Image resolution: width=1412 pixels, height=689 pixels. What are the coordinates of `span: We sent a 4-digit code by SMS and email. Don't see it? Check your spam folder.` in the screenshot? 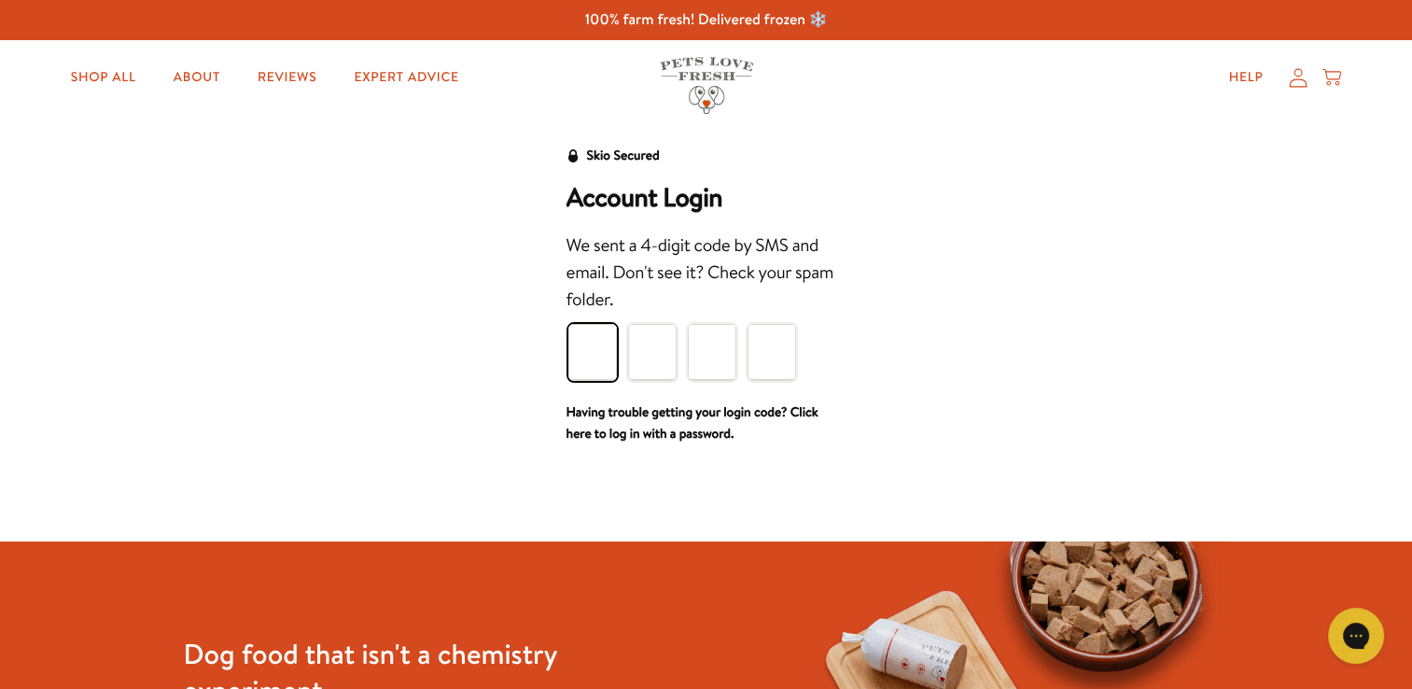 It's located at (700, 272).